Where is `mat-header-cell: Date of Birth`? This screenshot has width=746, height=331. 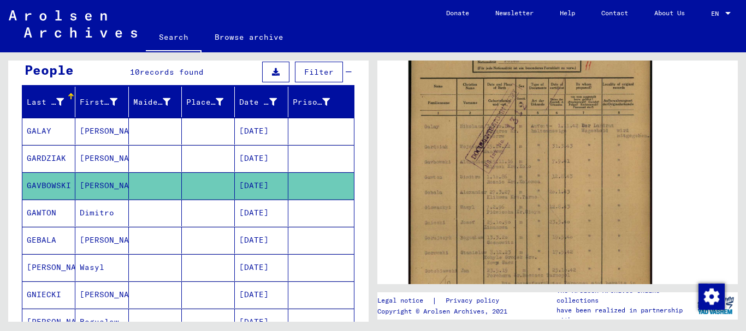 mat-header-cell: Date of Birth is located at coordinates (261, 102).